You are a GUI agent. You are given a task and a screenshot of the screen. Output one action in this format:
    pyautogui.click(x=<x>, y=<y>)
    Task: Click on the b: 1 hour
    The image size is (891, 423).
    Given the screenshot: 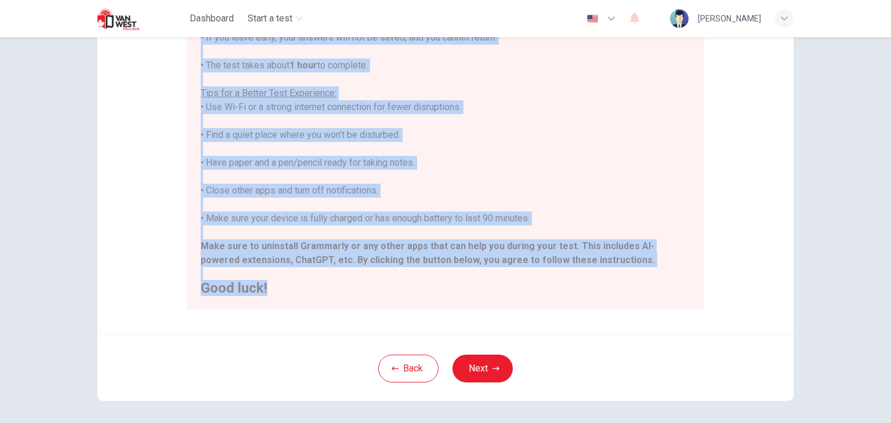 What is the action you would take?
    pyautogui.click(x=303, y=65)
    